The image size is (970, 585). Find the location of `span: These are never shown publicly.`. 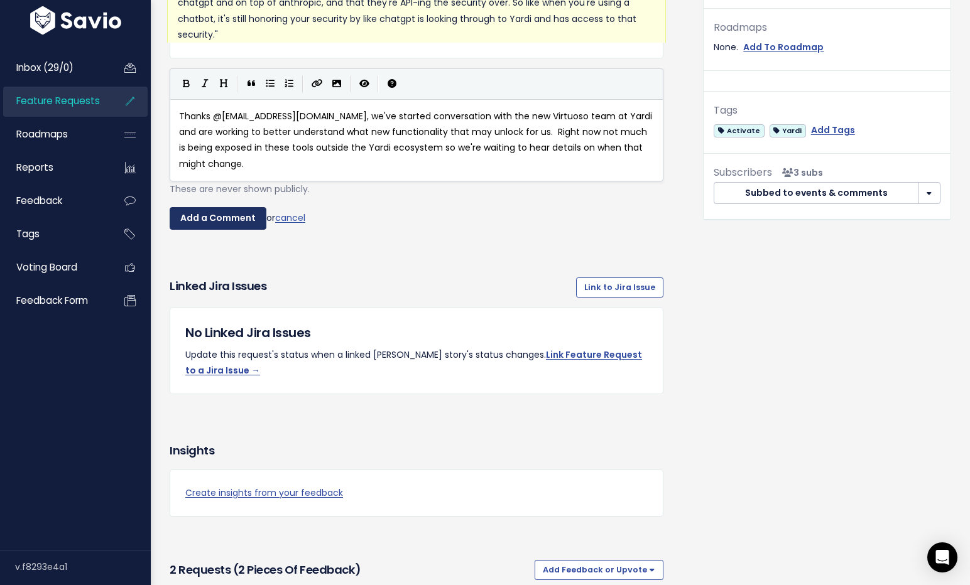

span: These are never shown publicly. is located at coordinates (239, 189).